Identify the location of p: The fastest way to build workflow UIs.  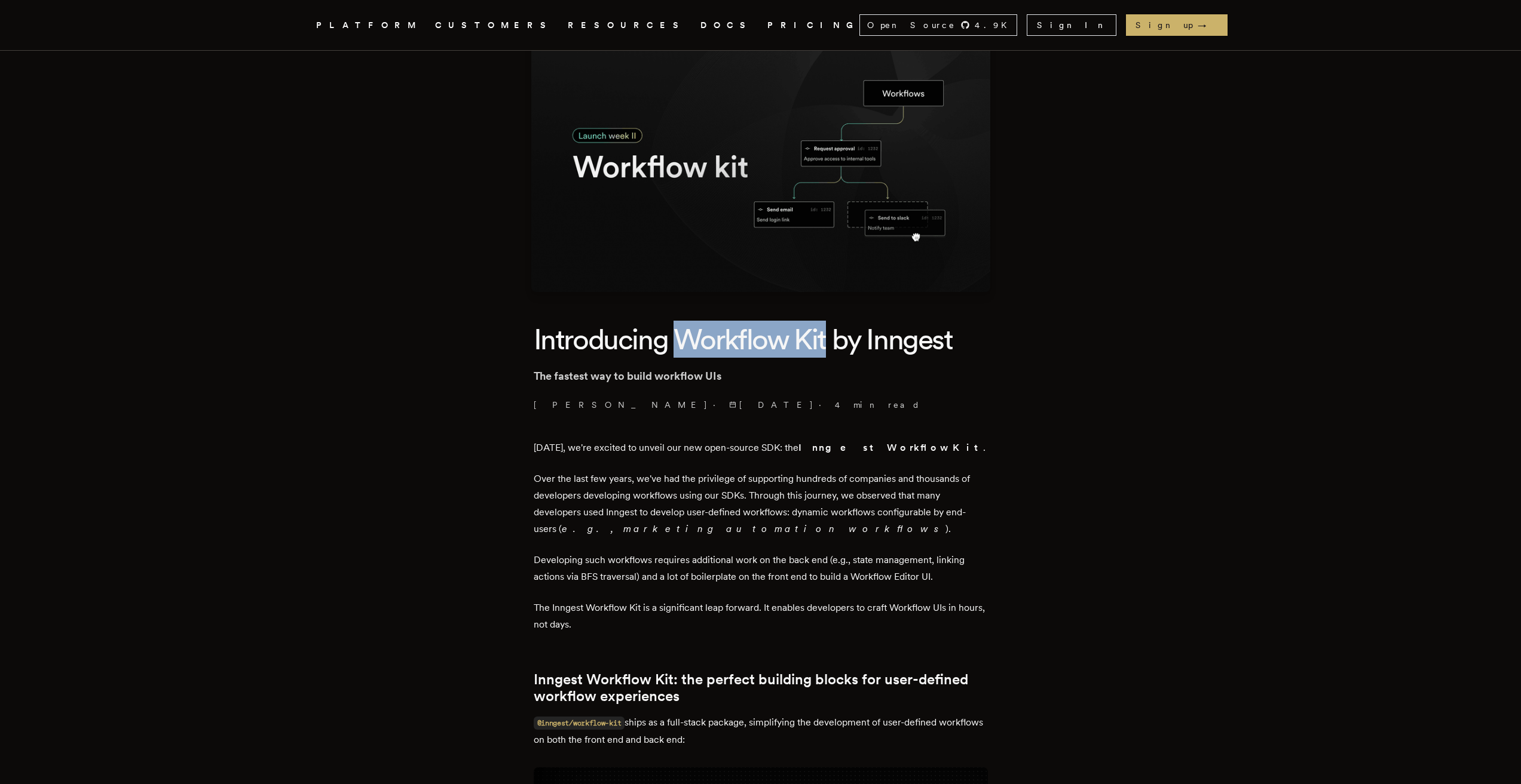
(760, 377).